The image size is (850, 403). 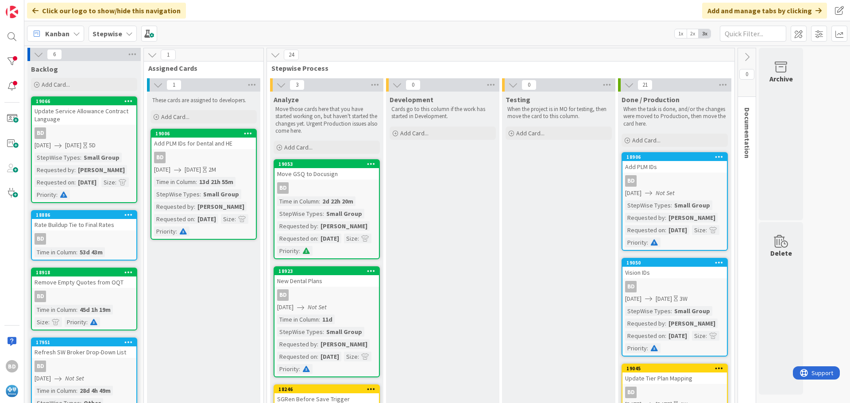 What do you see at coordinates (57, 34) in the screenshot?
I see `span: Kanban` at bounding box center [57, 34].